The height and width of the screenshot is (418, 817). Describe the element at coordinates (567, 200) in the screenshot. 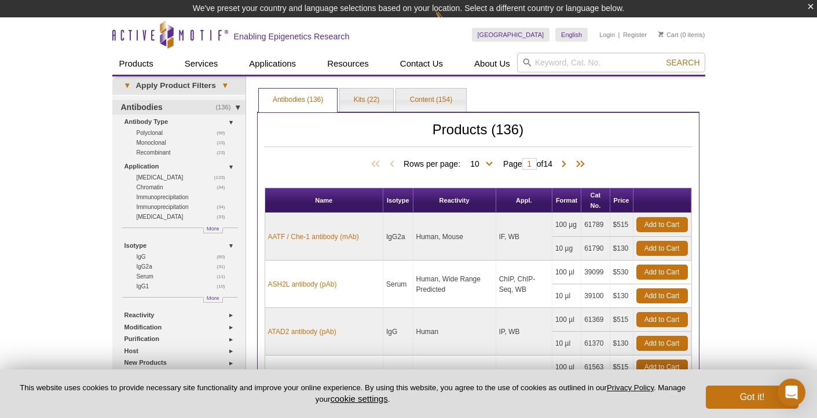

I see `th: Format` at that location.